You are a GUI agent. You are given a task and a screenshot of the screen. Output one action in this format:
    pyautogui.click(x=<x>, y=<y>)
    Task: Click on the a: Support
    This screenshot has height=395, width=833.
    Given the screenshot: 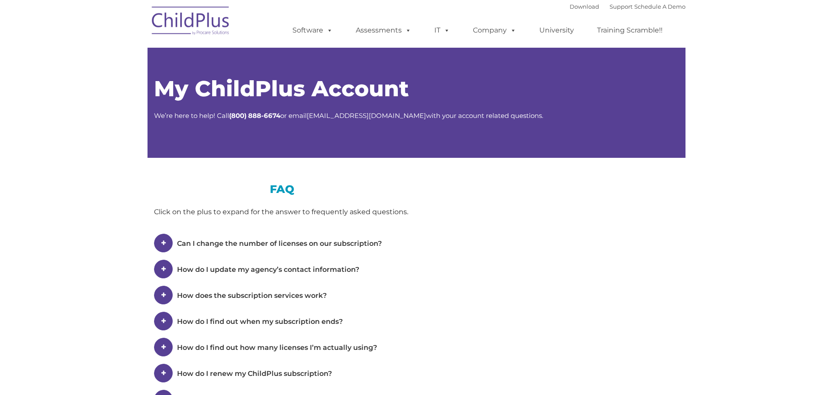 What is the action you would take?
    pyautogui.click(x=621, y=7)
    